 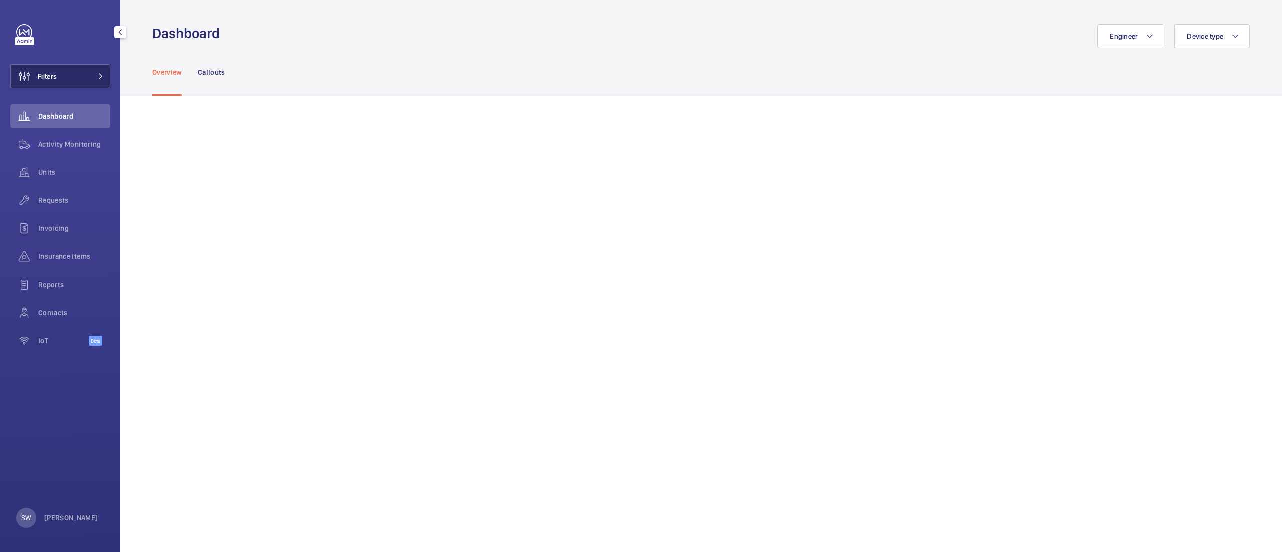 I want to click on span: Units, so click(x=74, y=172).